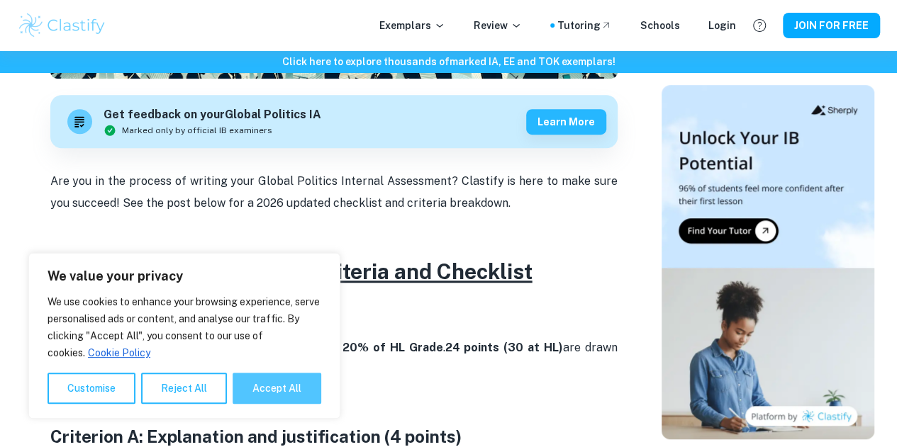  Describe the element at coordinates (62, 26) in the screenshot. I see `img: Clastify logo` at that location.